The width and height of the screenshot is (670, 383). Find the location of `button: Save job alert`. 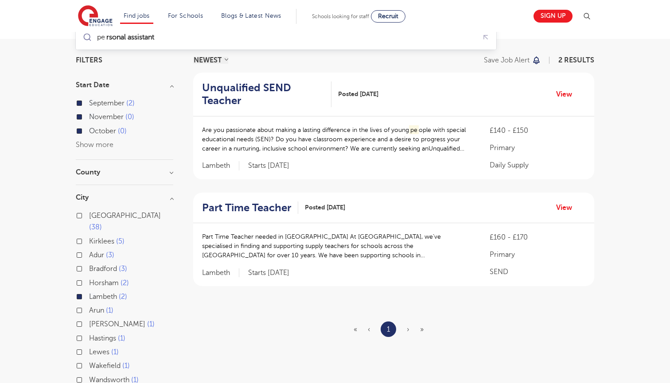

button: Save job alert is located at coordinates (512, 60).